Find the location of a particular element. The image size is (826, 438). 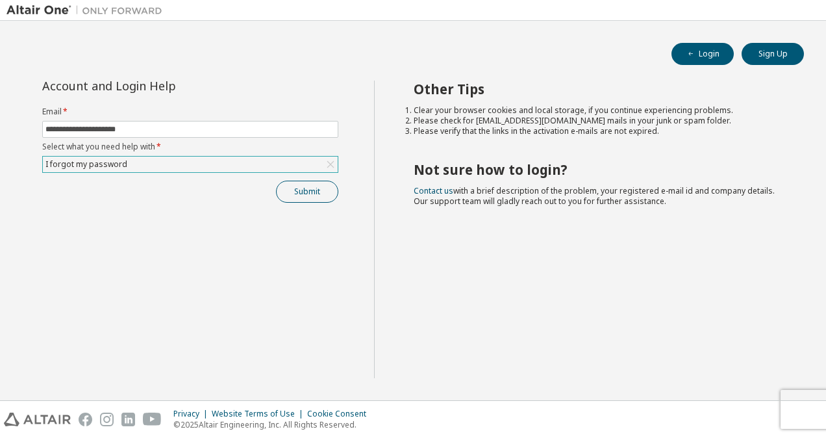

a: Contact us is located at coordinates (433, 190).